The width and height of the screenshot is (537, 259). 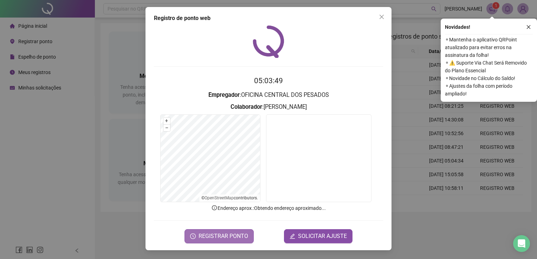 What do you see at coordinates (521, 244) in the screenshot?
I see `div: Open Intercom Messenger` at bounding box center [521, 244].